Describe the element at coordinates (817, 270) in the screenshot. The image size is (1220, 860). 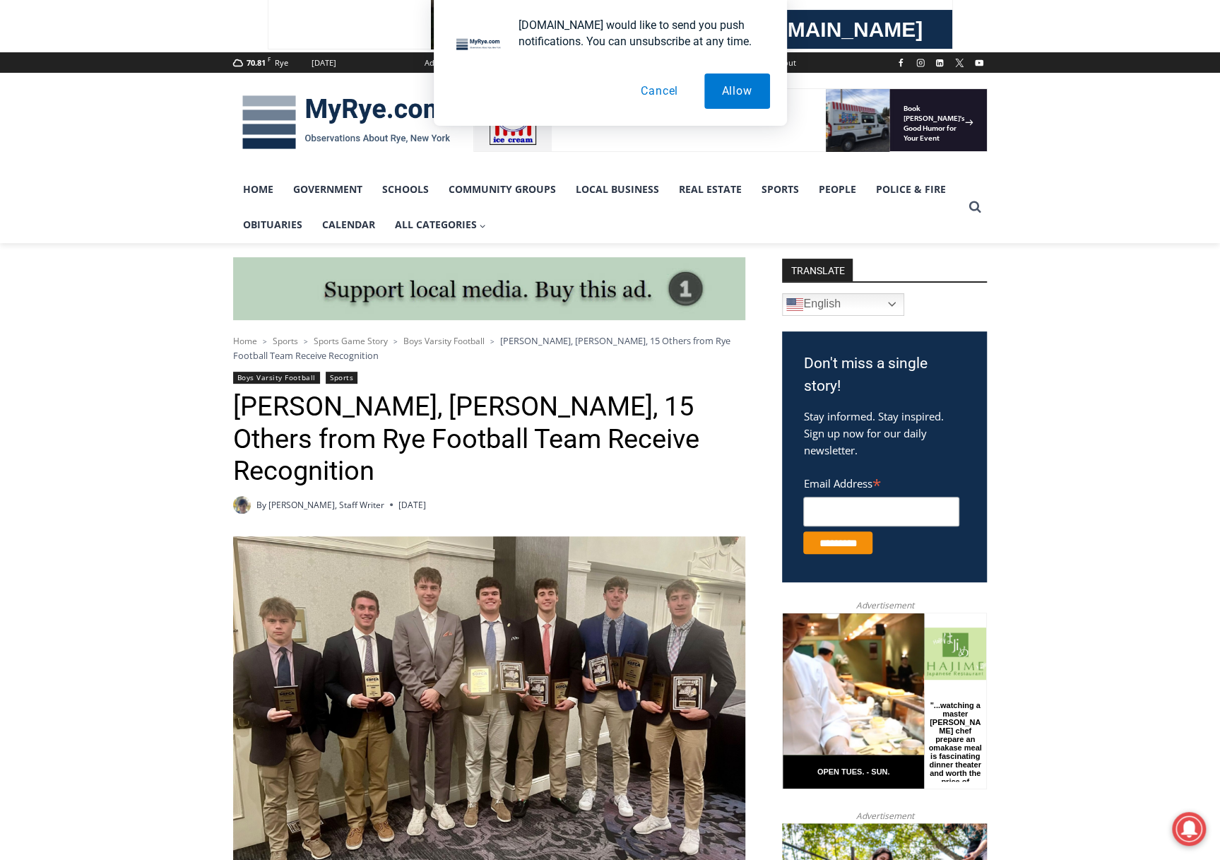
I see `strong: TRANSLATE` at that location.